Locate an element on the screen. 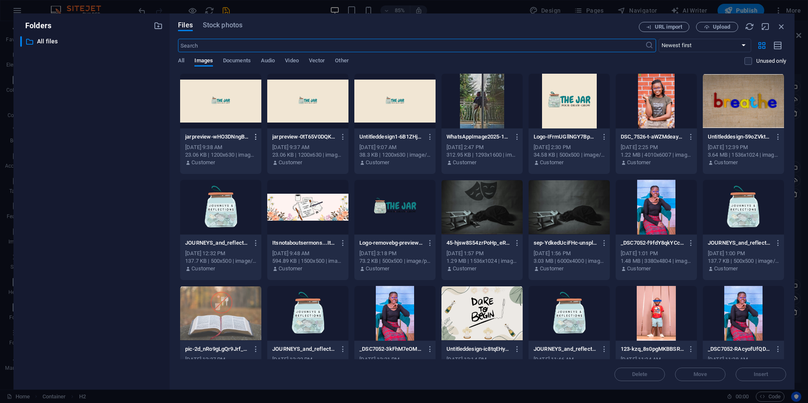 The width and height of the screenshot is (808, 403). span: Stock photos is located at coordinates (223, 25).